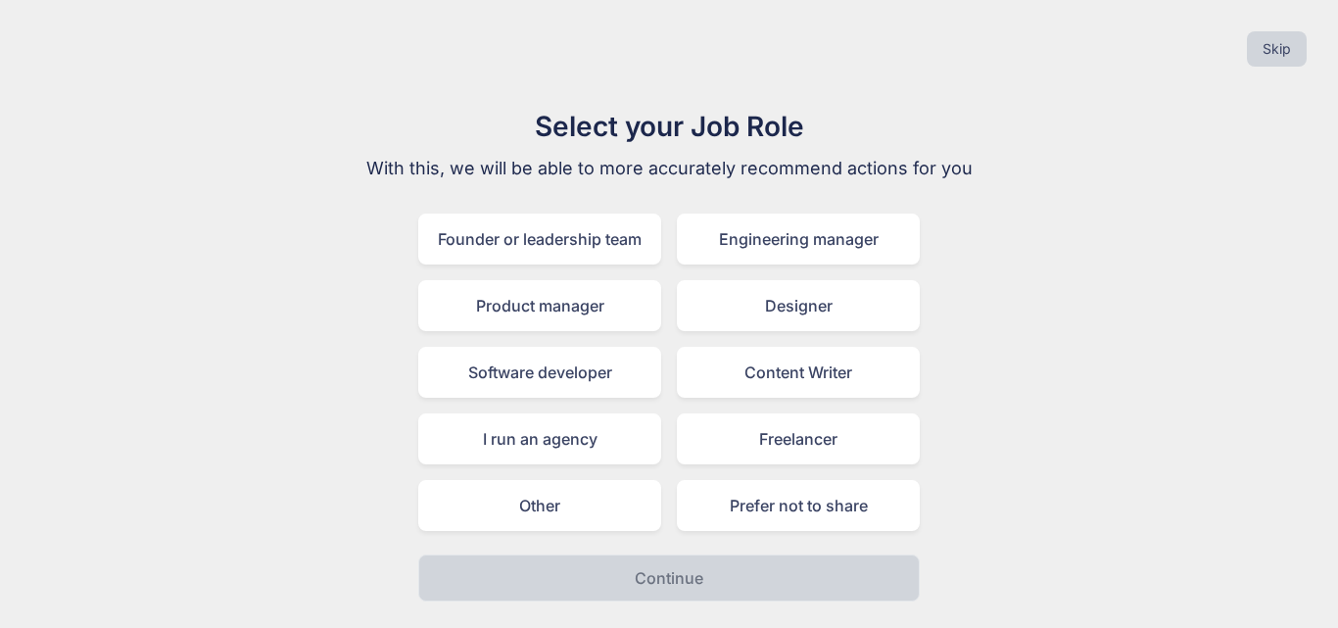 This screenshot has height=628, width=1338. Describe the element at coordinates (540, 505) in the screenshot. I see `div: Other` at that location.